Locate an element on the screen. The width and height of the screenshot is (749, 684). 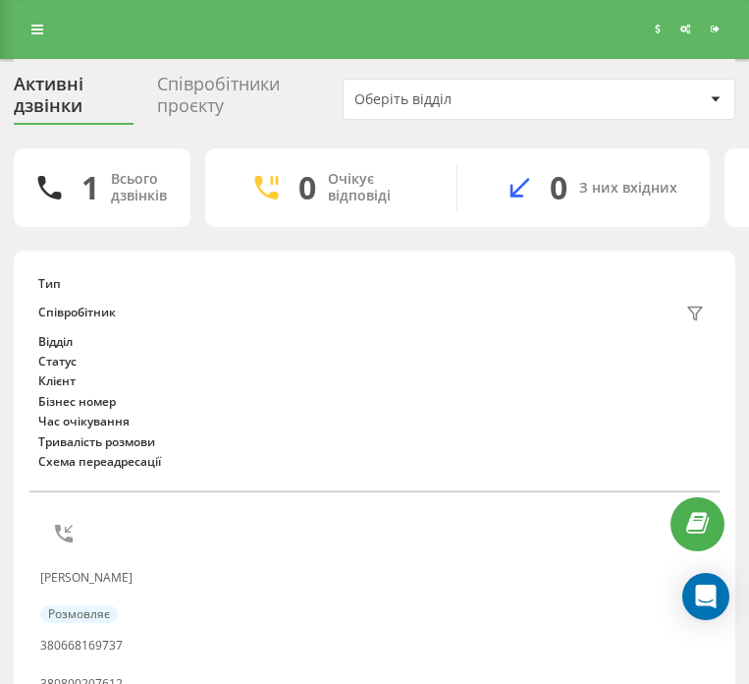
div: Бізнес номер is located at coordinates (374, 402).